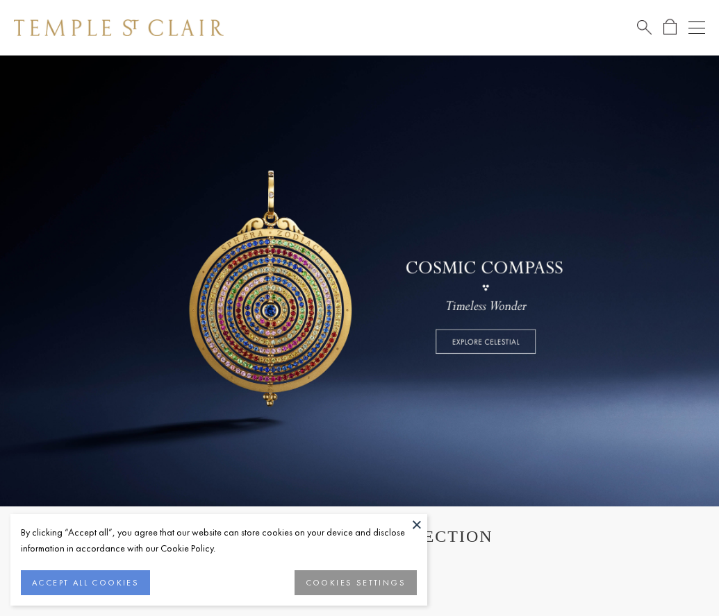  What do you see at coordinates (644, 27) in the screenshot?
I see `a: Search` at bounding box center [644, 27].